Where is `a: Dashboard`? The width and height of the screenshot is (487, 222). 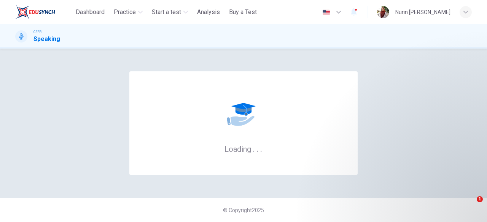 a: Dashboard is located at coordinates (90, 12).